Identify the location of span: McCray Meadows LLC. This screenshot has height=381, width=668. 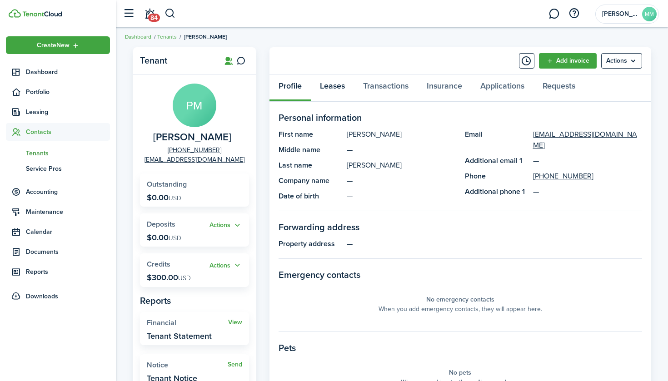
(620, 14).